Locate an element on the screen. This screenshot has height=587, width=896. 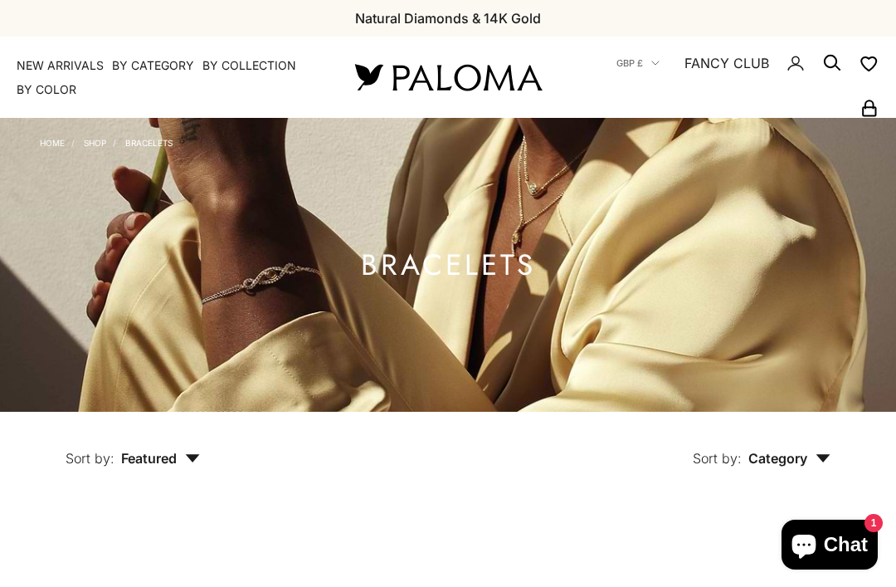
button: GBP £ is located at coordinates (638, 63).